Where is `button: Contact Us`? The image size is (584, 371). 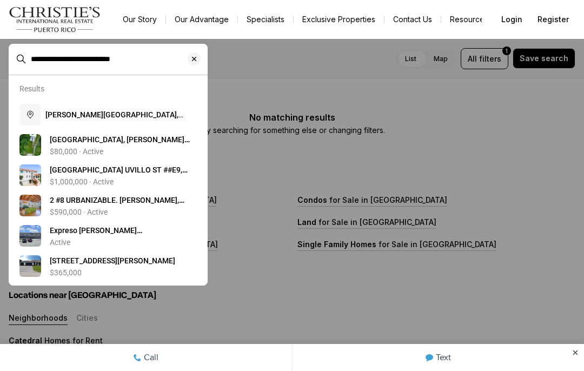
button: Contact Us is located at coordinates (413, 19).